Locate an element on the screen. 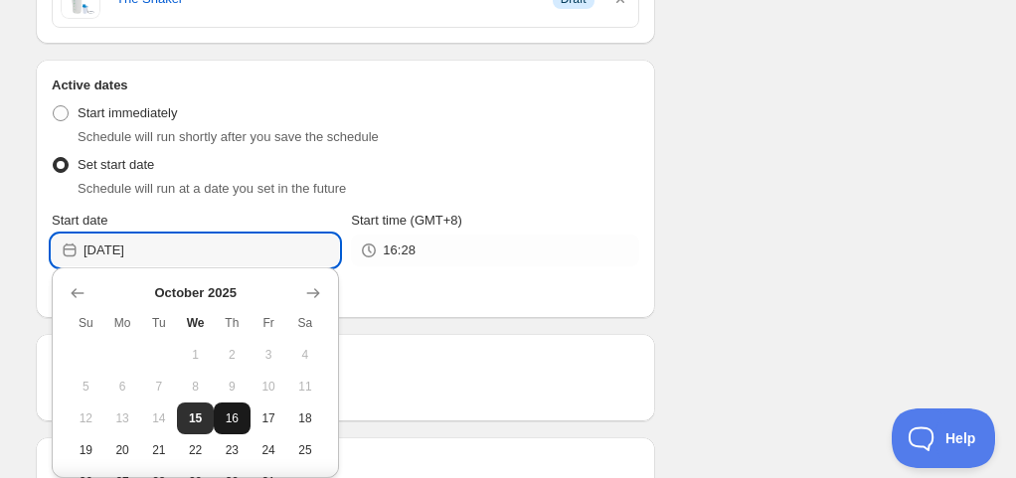 The width and height of the screenshot is (1016, 478). button: Thursday October 16 2025 is located at coordinates (232, 418).